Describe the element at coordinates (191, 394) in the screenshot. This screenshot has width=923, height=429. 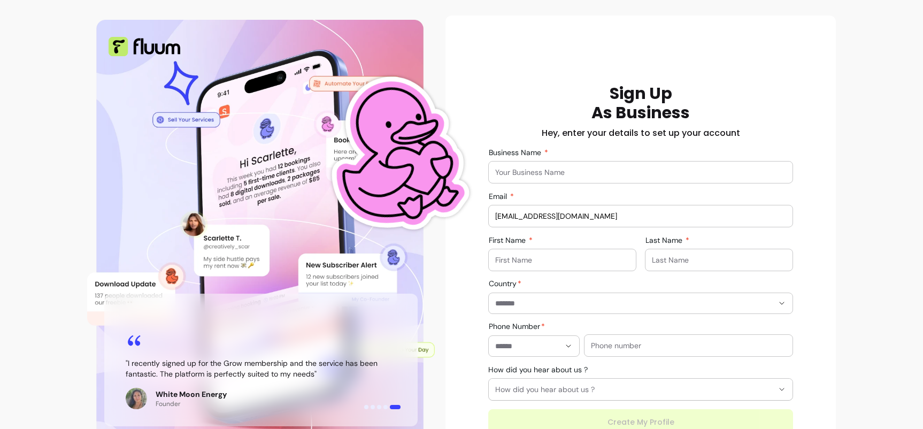
I see `p: White Moon Energy` at that location.